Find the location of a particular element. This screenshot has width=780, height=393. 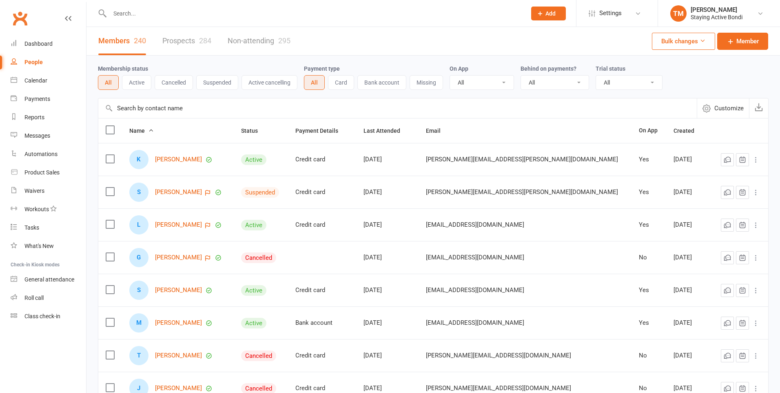

button: Suspended is located at coordinates (217, 82).